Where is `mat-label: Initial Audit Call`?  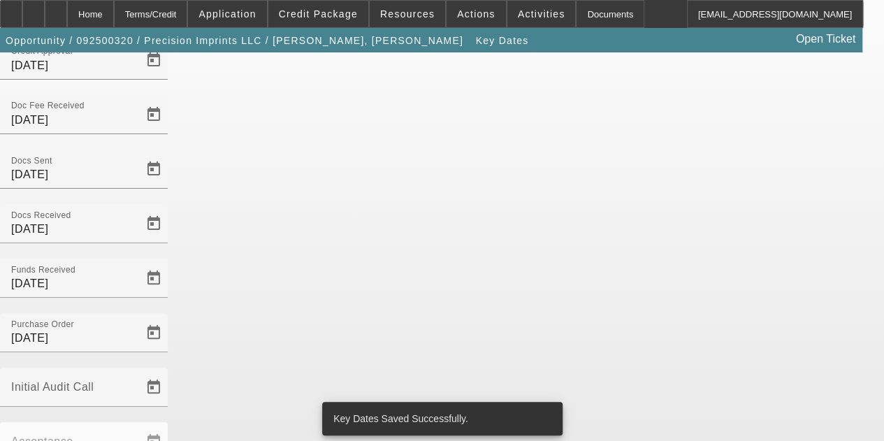
mat-label: Initial Audit Call is located at coordinates (52, 387).